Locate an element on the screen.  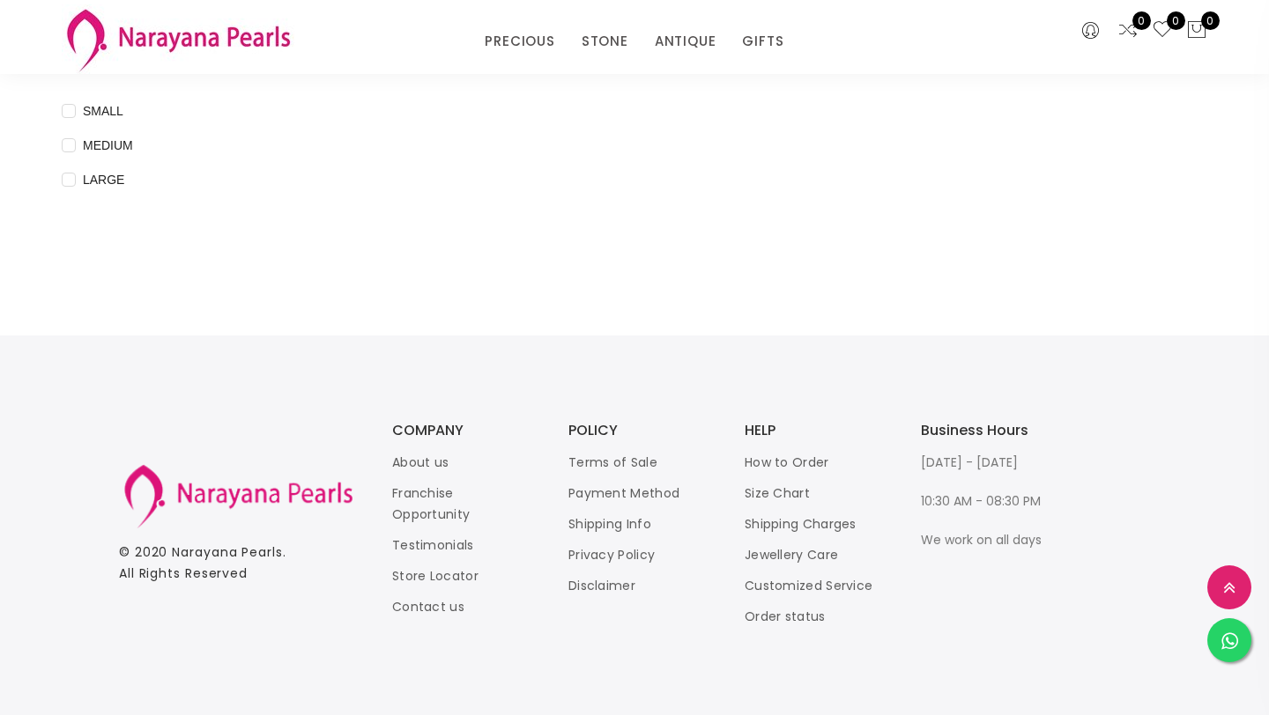
a: Terms of Sale is located at coordinates (612, 463).